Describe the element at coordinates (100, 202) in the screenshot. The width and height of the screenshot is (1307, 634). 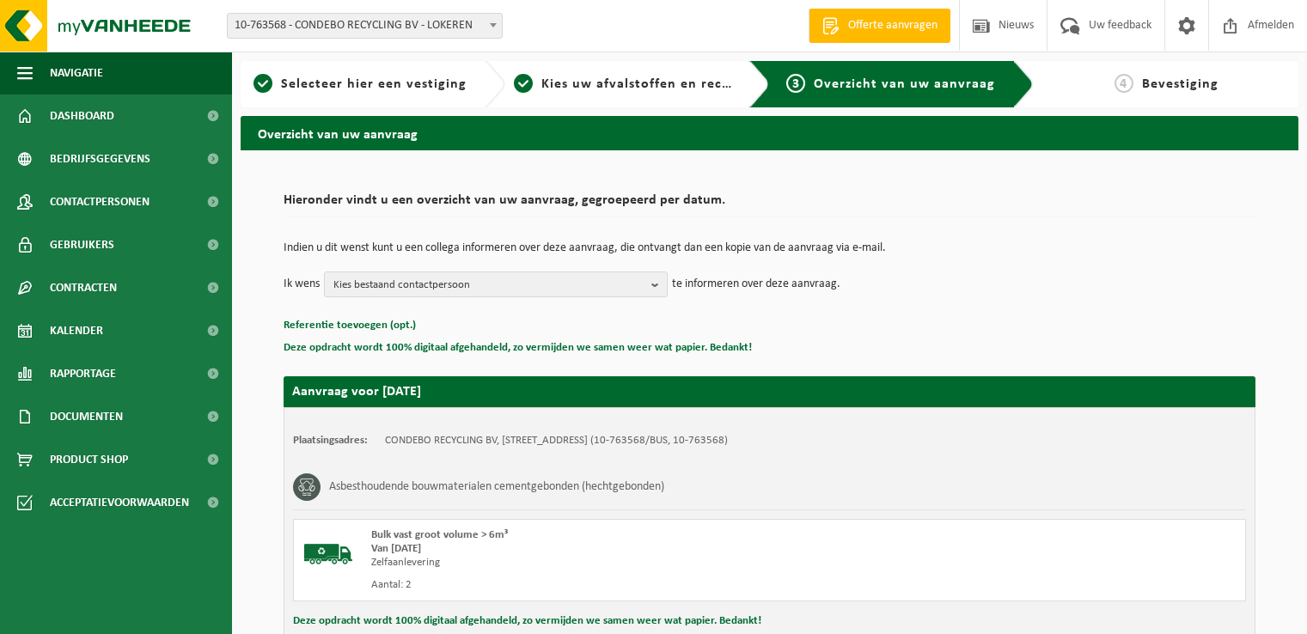
I see `span: Contactpersonen` at that location.